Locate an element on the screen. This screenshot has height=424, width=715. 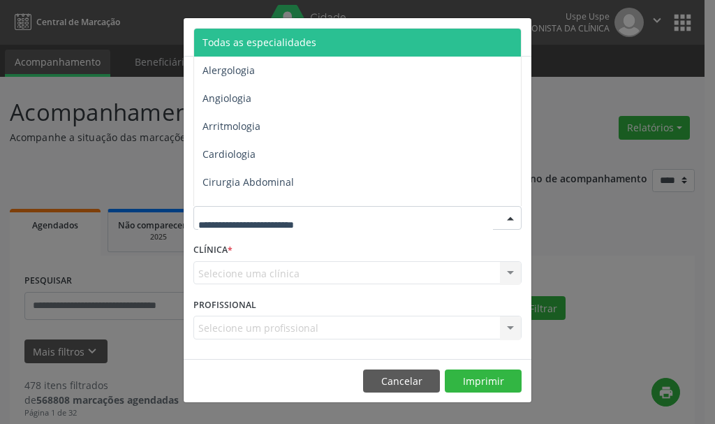
span: Todas as especialidades is located at coordinates (259, 42).